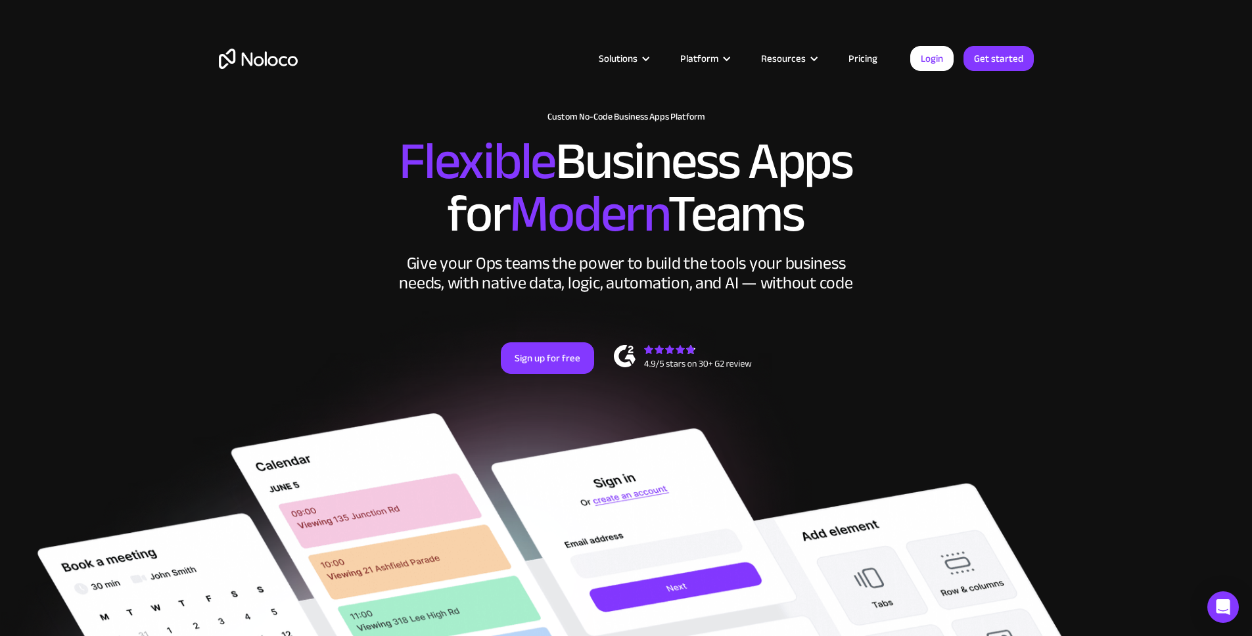  What do you see at coordinates (863, 58) in the screenshot?
I see `a: Pricing` at bounding box center [863, 58].